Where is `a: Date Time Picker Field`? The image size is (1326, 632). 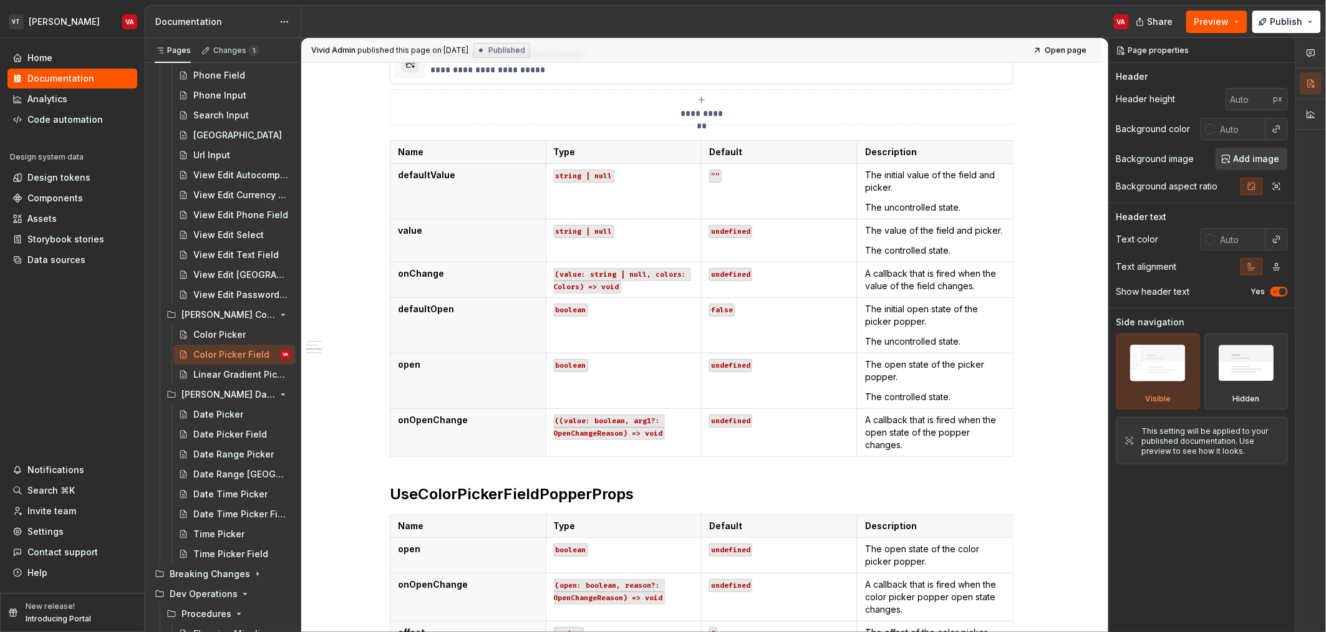
a: Date Time Picker Field is located at coordinates (235, 515).